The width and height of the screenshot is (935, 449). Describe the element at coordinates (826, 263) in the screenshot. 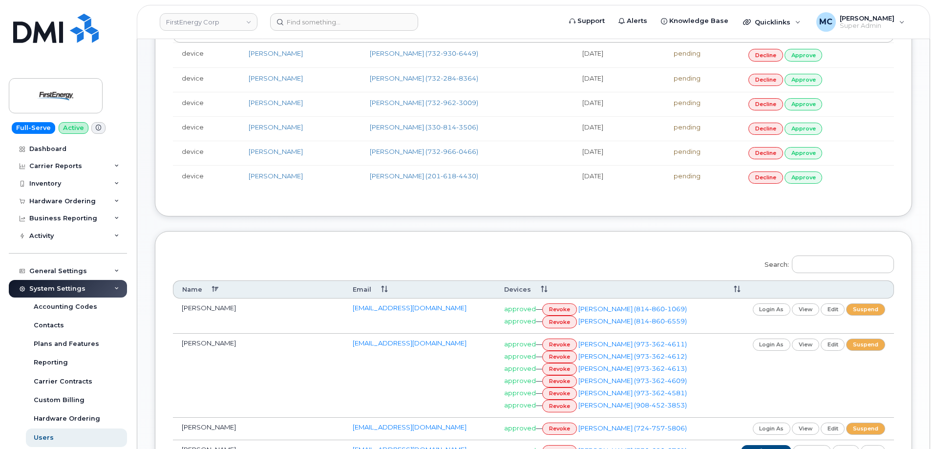

I see `label: Search:` at that location.